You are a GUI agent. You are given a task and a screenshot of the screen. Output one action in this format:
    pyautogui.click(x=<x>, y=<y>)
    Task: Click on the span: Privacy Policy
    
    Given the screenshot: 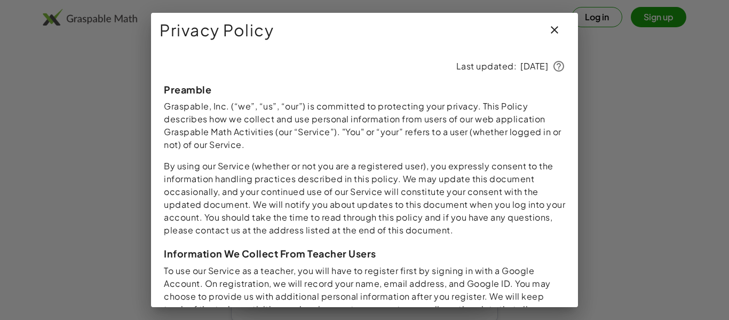 What is the action you would take?
    pyautogui.click(x=217, y=30)
    